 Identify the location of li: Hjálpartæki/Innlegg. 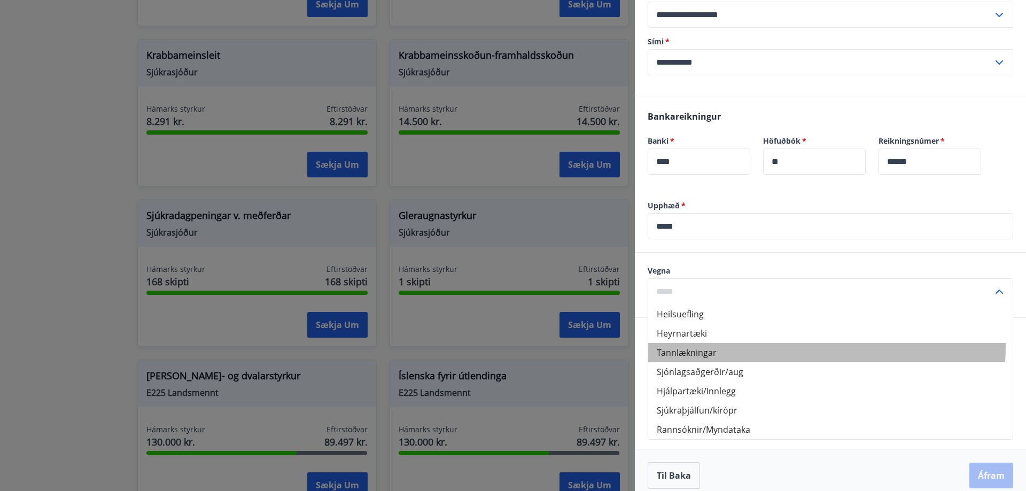
(831, 391).